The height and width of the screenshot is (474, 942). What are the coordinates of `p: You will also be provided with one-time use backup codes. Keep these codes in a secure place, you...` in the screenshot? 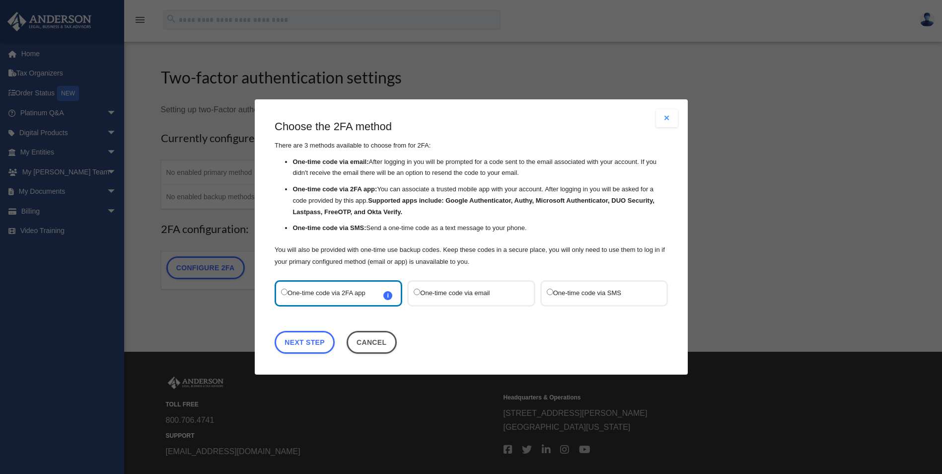 It's located at (471, 256).